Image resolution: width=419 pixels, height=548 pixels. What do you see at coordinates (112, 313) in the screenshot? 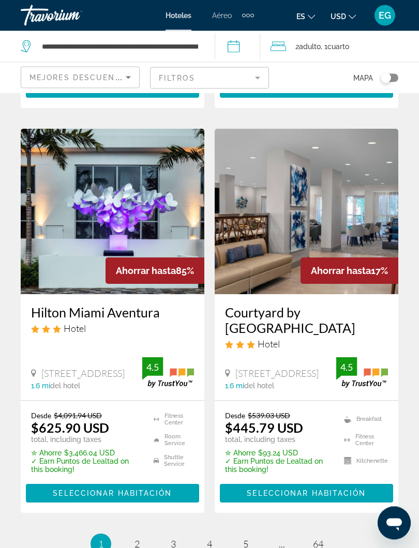
I see `h3: Hilton Miami Aventura` at bounding box center [112, 313].